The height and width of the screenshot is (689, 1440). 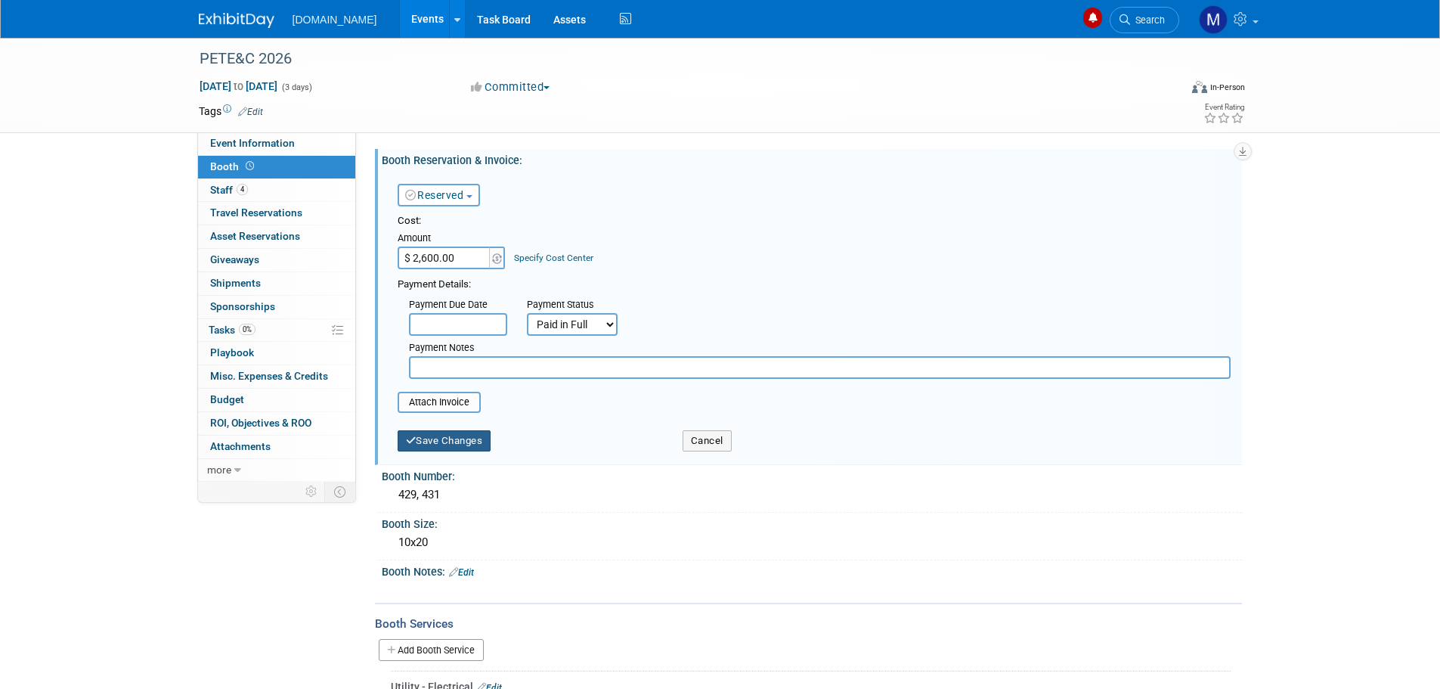 What do you see at coordinates (277, 400) in the screenshot?
I see `a: Budget` at bounding box center [277, 400].